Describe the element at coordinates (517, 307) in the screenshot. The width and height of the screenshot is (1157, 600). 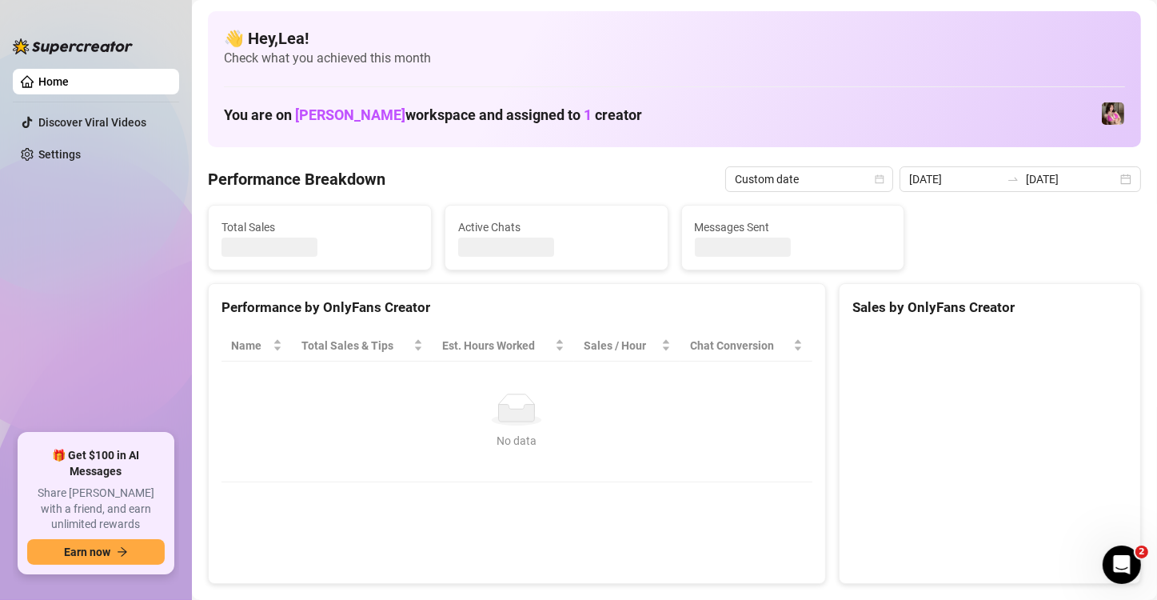
I see `div: Performance by OnlyFans Creator` at that location.